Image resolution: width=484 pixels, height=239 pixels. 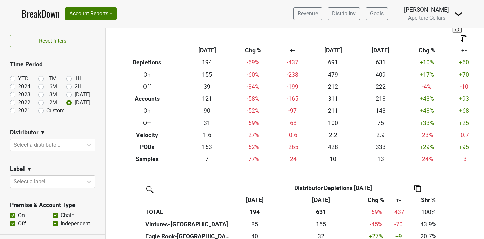 I want to click on td: -27 %, so click(x=253, y=135).